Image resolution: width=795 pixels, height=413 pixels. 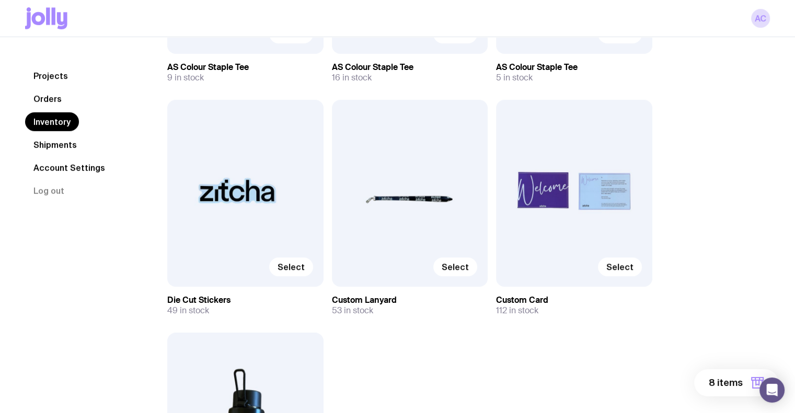 What do you see at coordinates (69, 168) in the screenshot?
I see `a: Account Settings` at bounding box center [69, 168].